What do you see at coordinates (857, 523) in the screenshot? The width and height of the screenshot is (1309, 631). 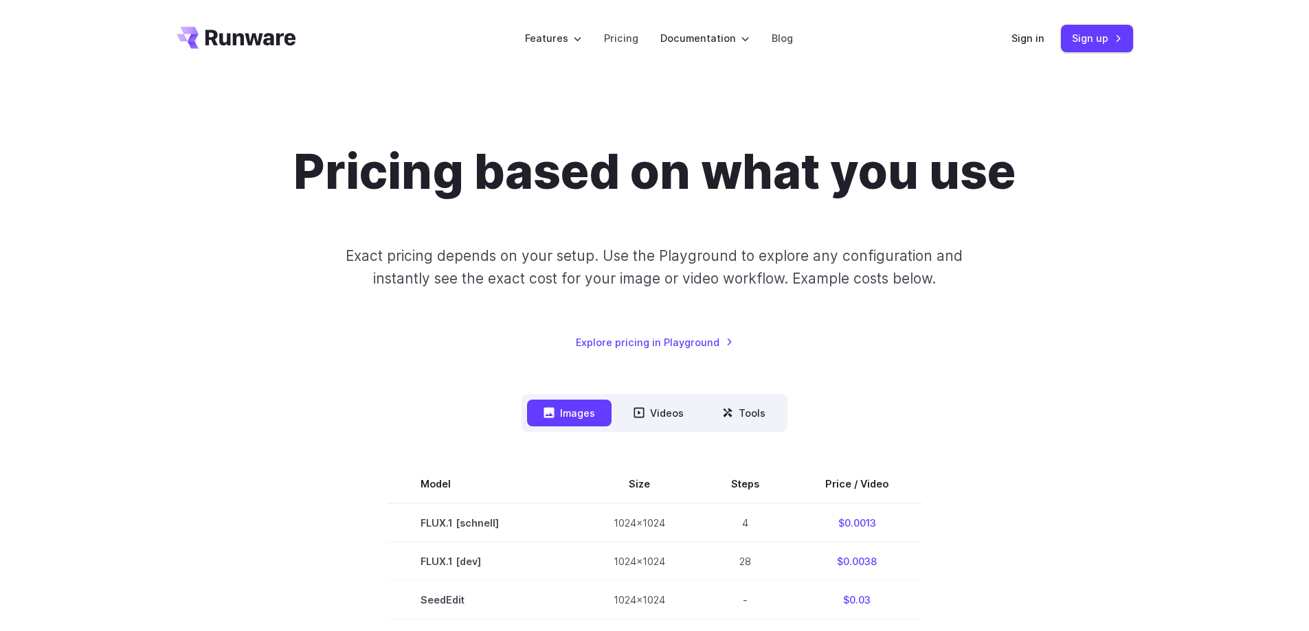 I see `td: $0.0013` at bounding box center [857, 523].